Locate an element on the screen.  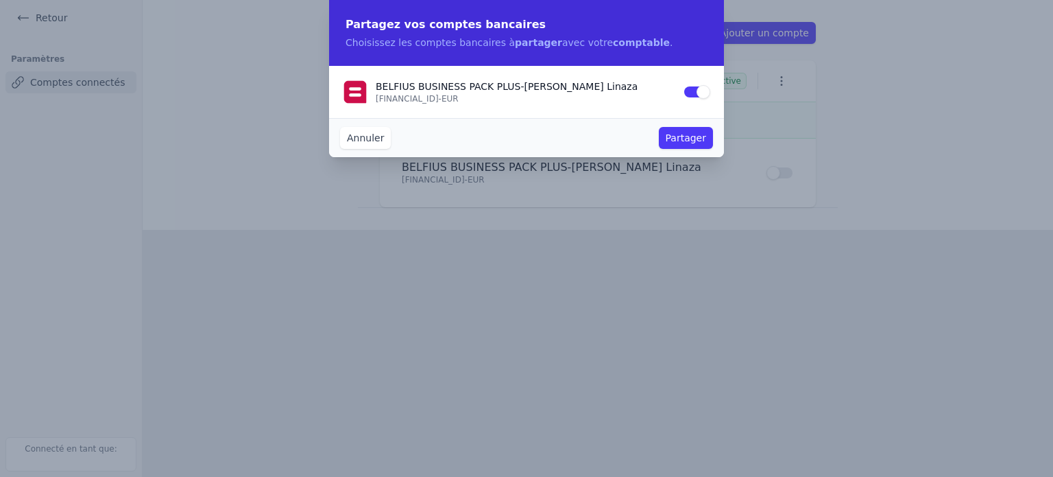
p: Choisissez les comptes bancaires à avec votre . is located at coordinates (527, 43).